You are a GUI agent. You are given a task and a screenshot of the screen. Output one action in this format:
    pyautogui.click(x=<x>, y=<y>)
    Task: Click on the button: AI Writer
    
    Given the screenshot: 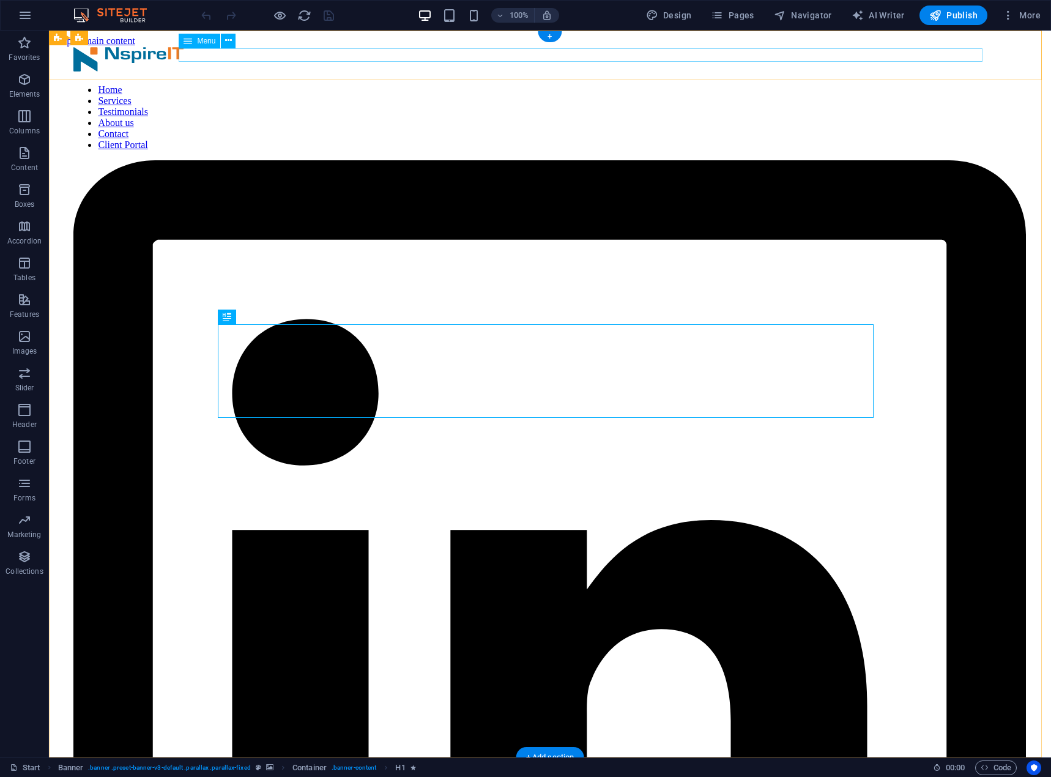 What is the action you would take?
    pyautogui.click(x=878, y=15)
    